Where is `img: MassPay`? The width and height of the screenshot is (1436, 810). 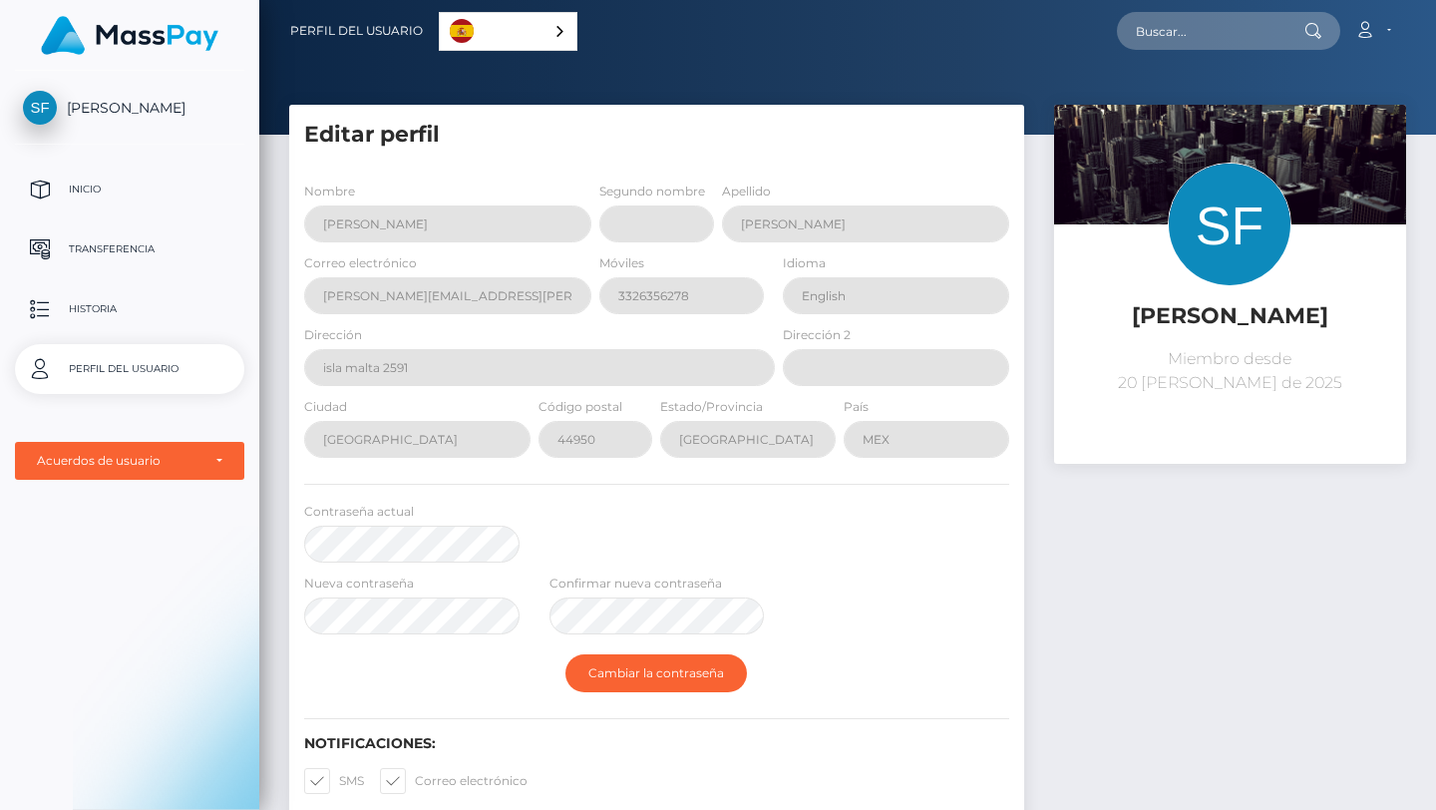 img: MassPay is located at coordinates (130, 35).